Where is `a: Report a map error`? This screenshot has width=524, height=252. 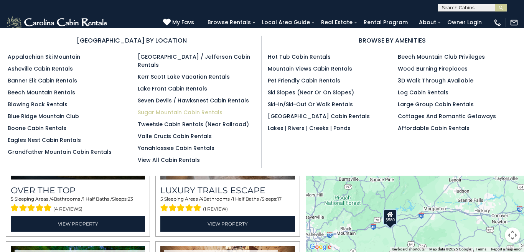
a: Report a map error is located at coordinates (507, 249).